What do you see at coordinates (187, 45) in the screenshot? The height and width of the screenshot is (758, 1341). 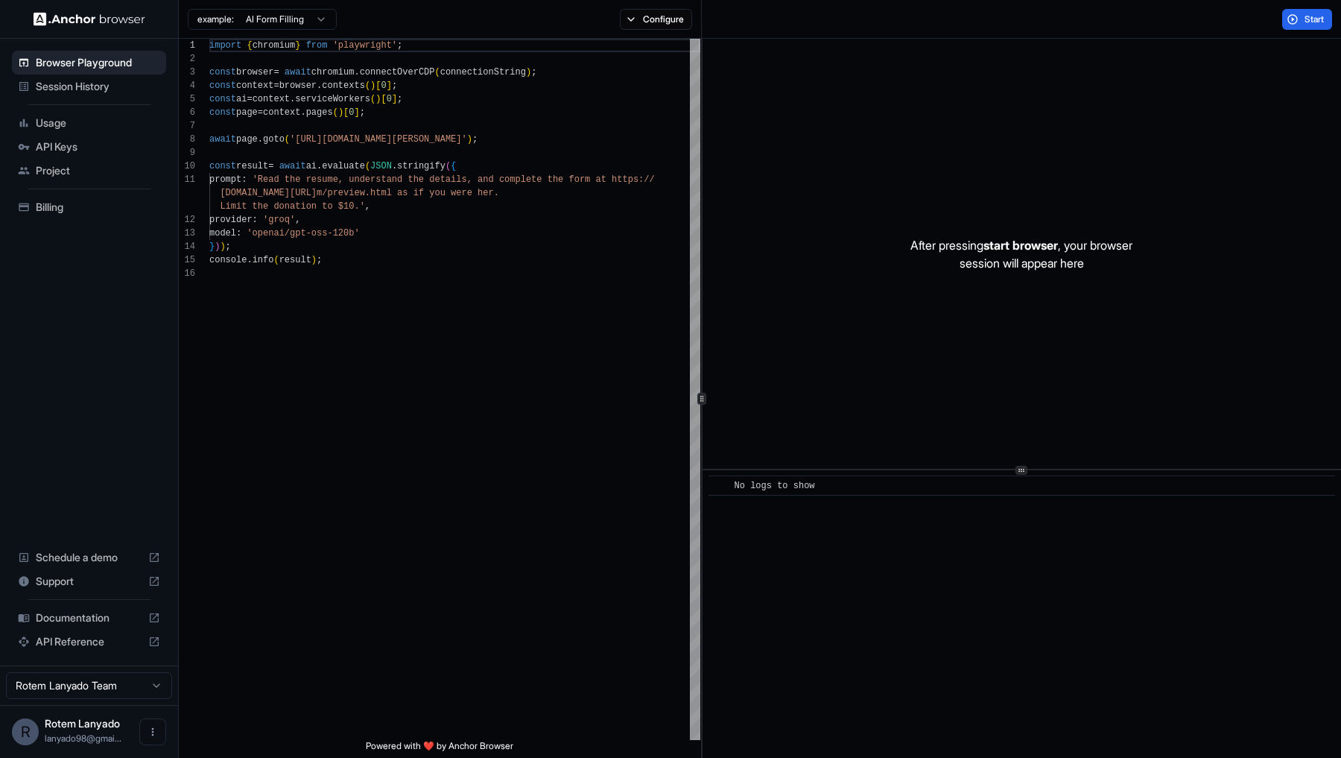 I see `div: 1` at bounding box center [187, 45].